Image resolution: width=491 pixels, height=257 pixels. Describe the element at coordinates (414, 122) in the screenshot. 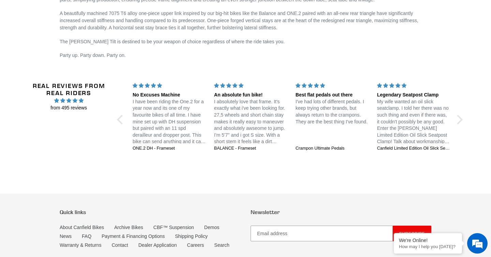

I see `p: My wife wanted an oil slick seatclamp. I told her there was no such thing and even if there was, ...` at that location.